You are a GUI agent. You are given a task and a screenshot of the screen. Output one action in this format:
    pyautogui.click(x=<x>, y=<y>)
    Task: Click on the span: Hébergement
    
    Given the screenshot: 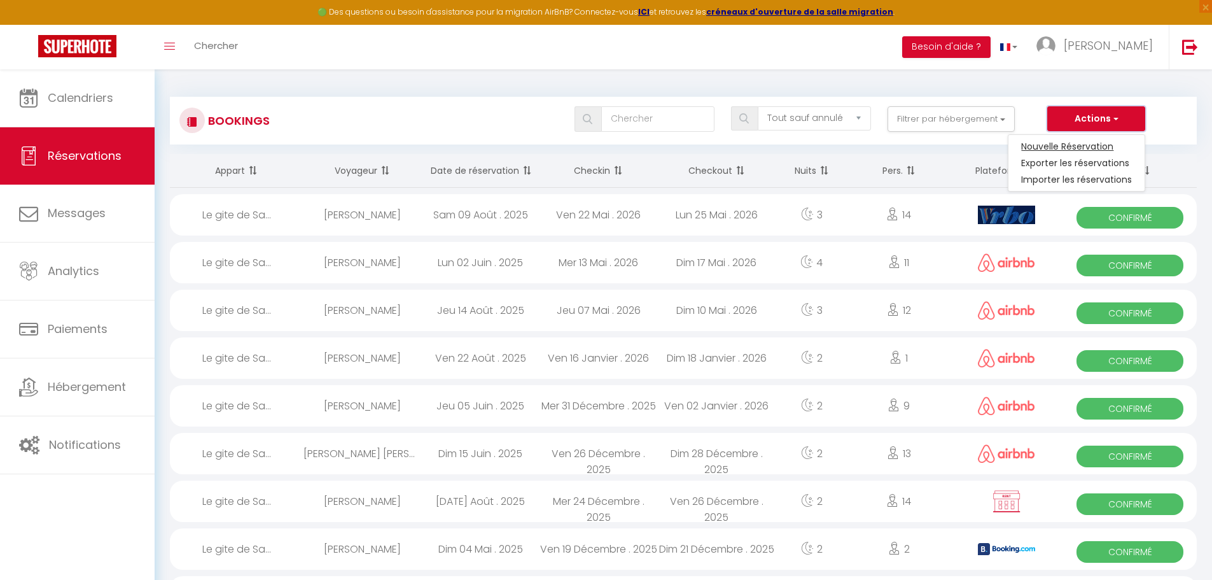 What is the action you would take?
    pyautogui.click(x=87, y=386)
    